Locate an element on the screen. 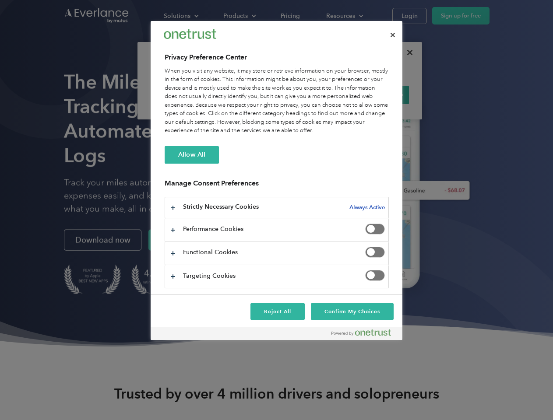 This screenshot has width=553, height=420. div: Privacy Preference Center is located at coordinates (276, 180).